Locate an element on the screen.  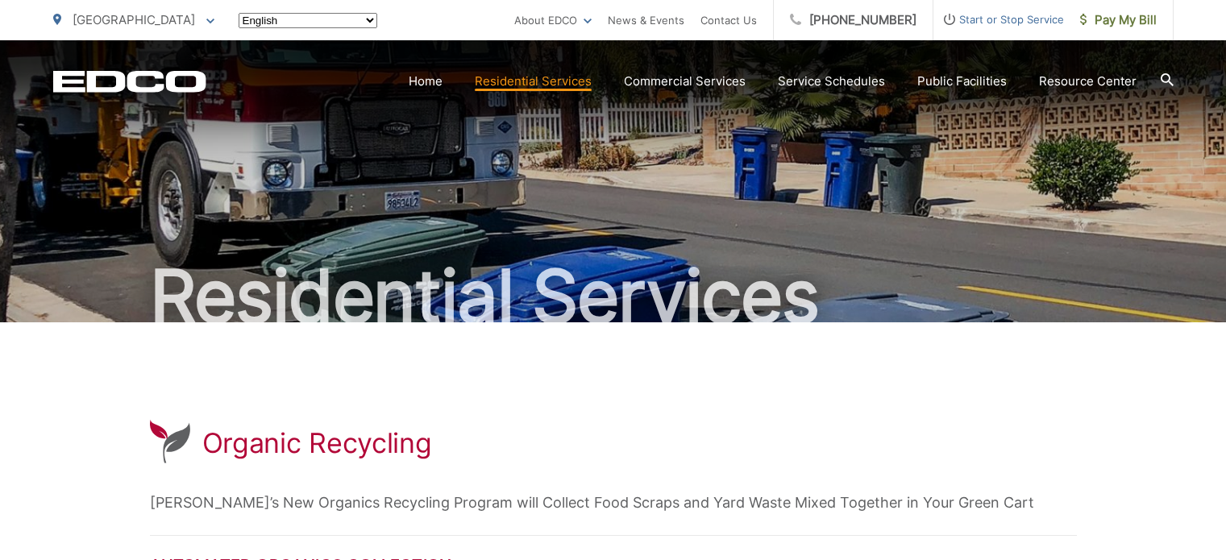
select: Select a language is located at coordinates (308, 20).